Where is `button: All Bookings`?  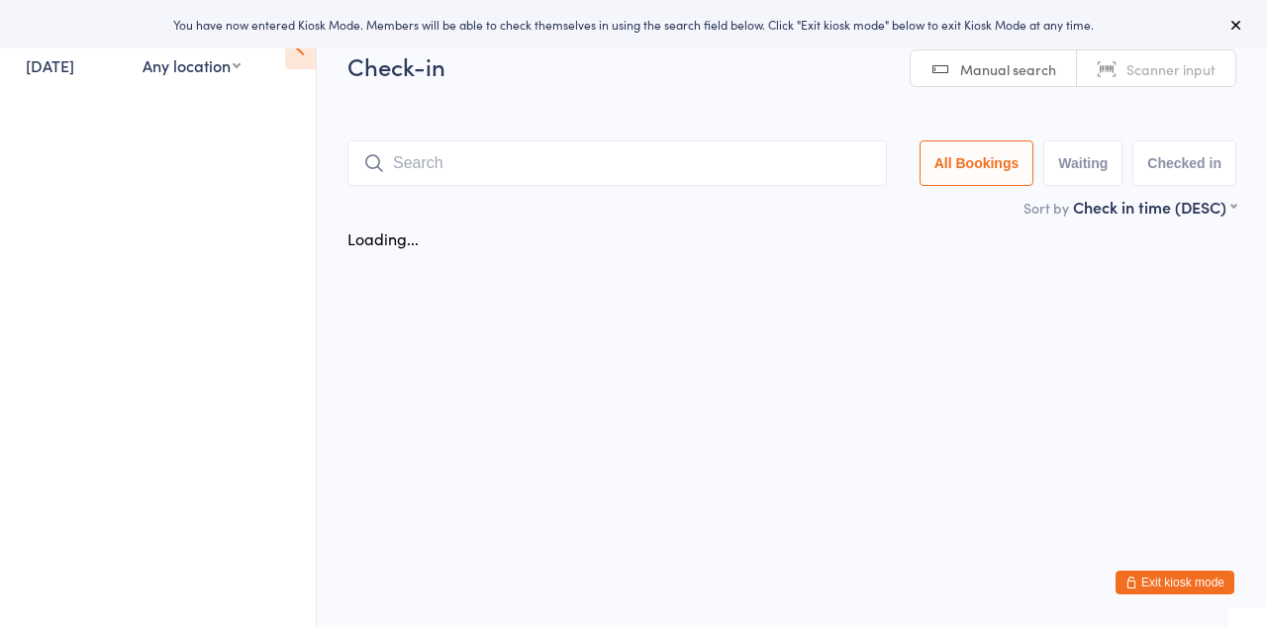 button: All Bookings is located at coordinates (977, 163).